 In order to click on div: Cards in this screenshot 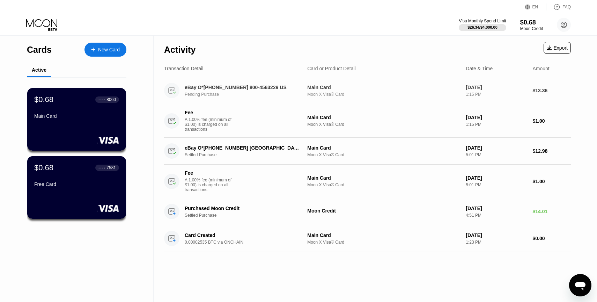, I will do `click(39, 50)`.